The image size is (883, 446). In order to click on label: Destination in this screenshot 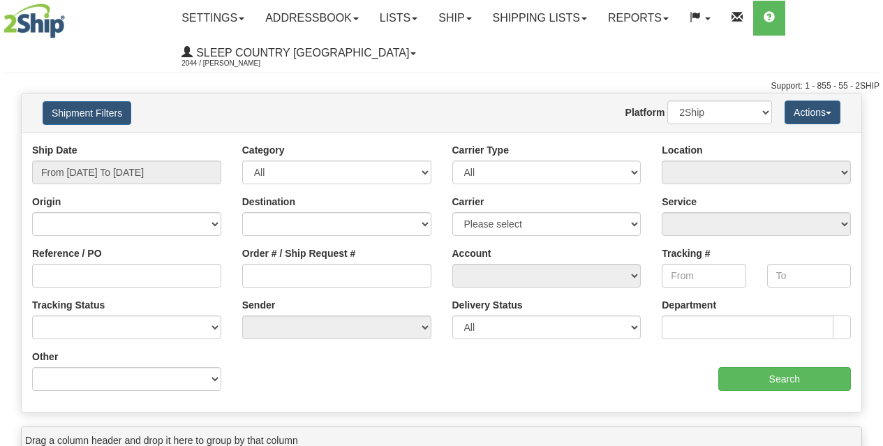, I will do `click(269, 202)`.